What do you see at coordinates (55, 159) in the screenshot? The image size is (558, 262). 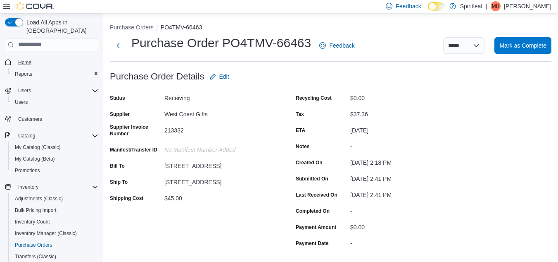 I see `span: My Catalog (Beta)` at bounding box center [55, 159].